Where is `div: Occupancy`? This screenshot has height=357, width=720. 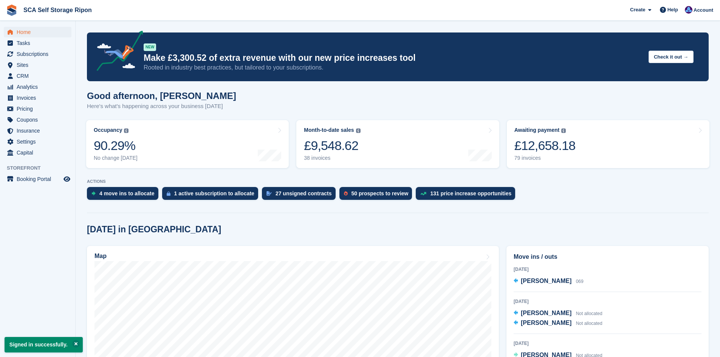
div: Occupancy is located at coordinates (108, 130).